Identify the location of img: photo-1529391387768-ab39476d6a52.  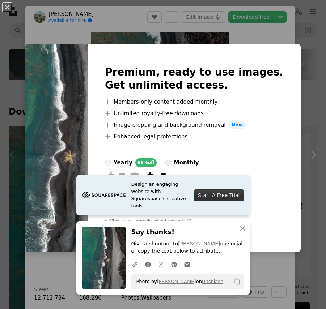
(56, 148).